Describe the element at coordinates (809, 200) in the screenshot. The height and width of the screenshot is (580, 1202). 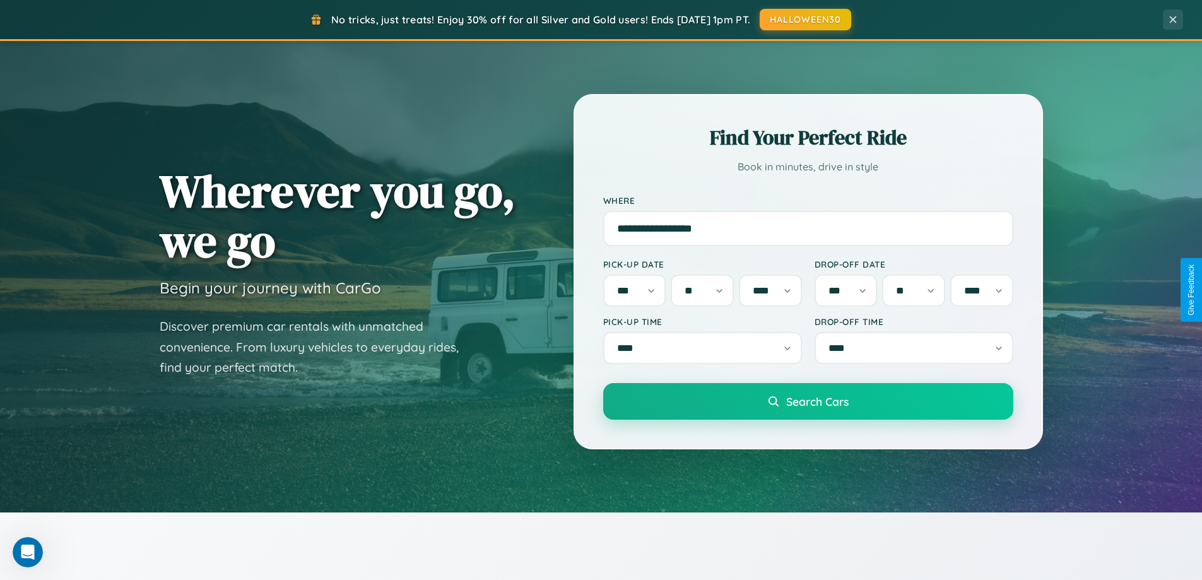
I see `label: Where` at that location.